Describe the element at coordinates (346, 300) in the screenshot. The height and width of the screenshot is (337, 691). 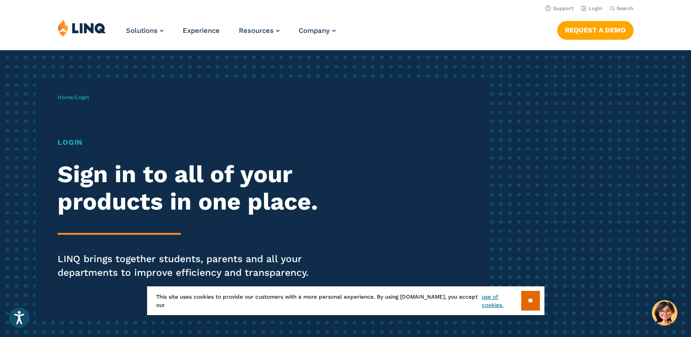
I see `div: This site uses cookies to provide our customers with a more personal experience. By using [DOMAIN...` at that location.